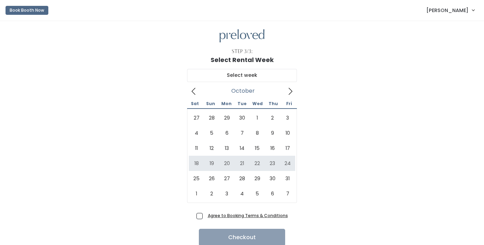 This screenshot has height=245, width=484. I want to click on span: October 22, 2025, so click(257, 164).